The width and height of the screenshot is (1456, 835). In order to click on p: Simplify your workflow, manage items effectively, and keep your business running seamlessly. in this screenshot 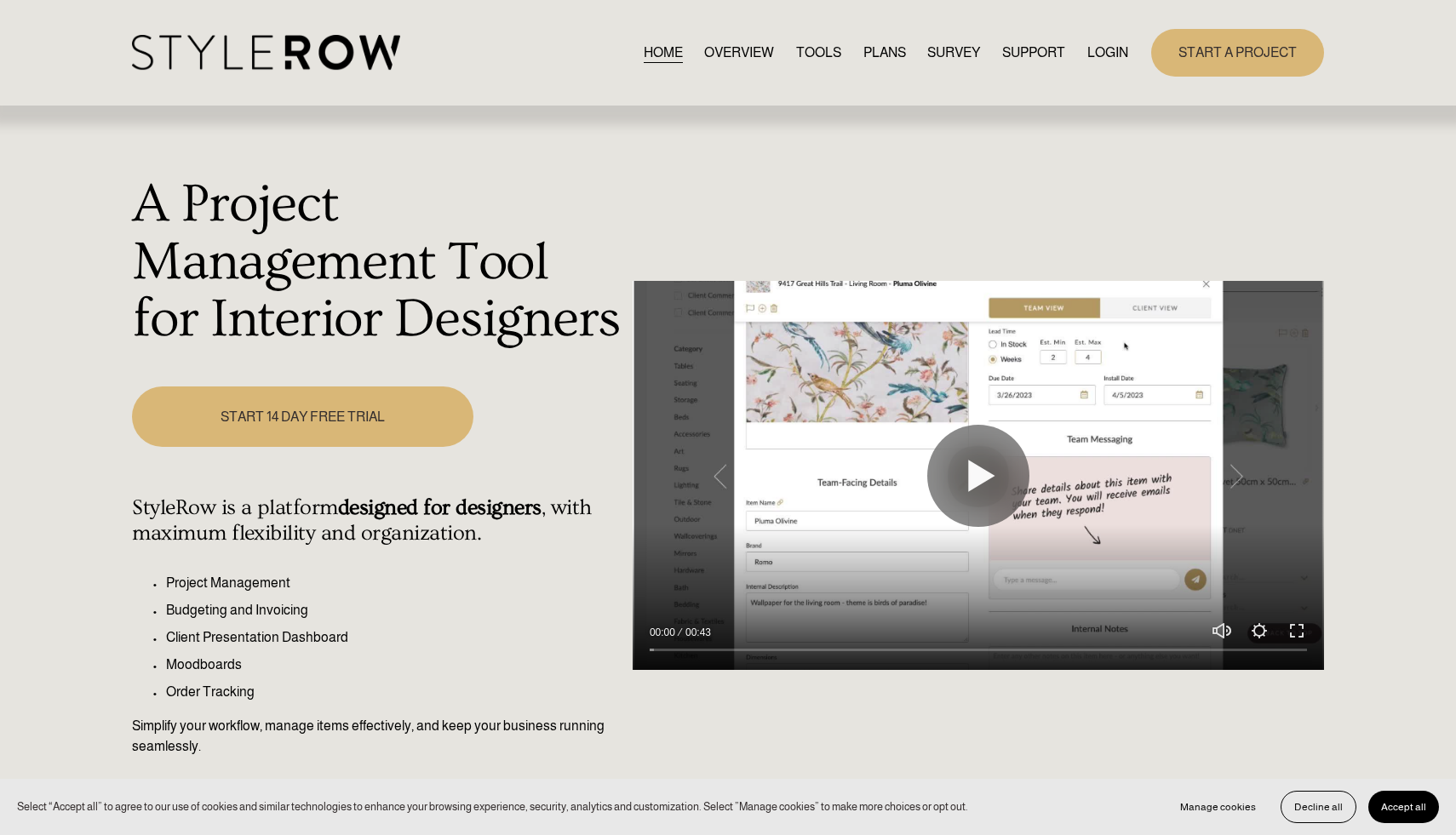, I will do `click(377, 736)`.